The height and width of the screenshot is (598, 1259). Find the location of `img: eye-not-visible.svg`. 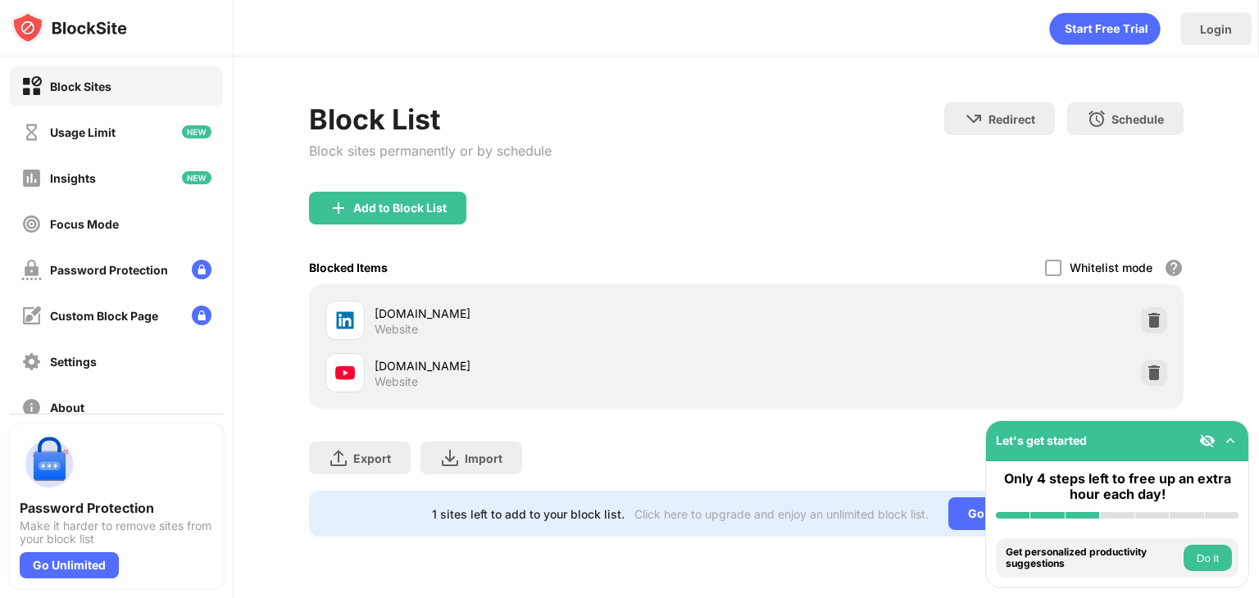

img: eye-not-visible.svg is located at coordinates (1207, 441).